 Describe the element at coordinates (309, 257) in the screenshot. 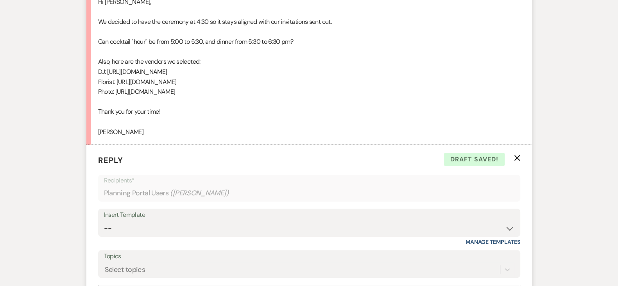

I see `label: Topics` at that location.